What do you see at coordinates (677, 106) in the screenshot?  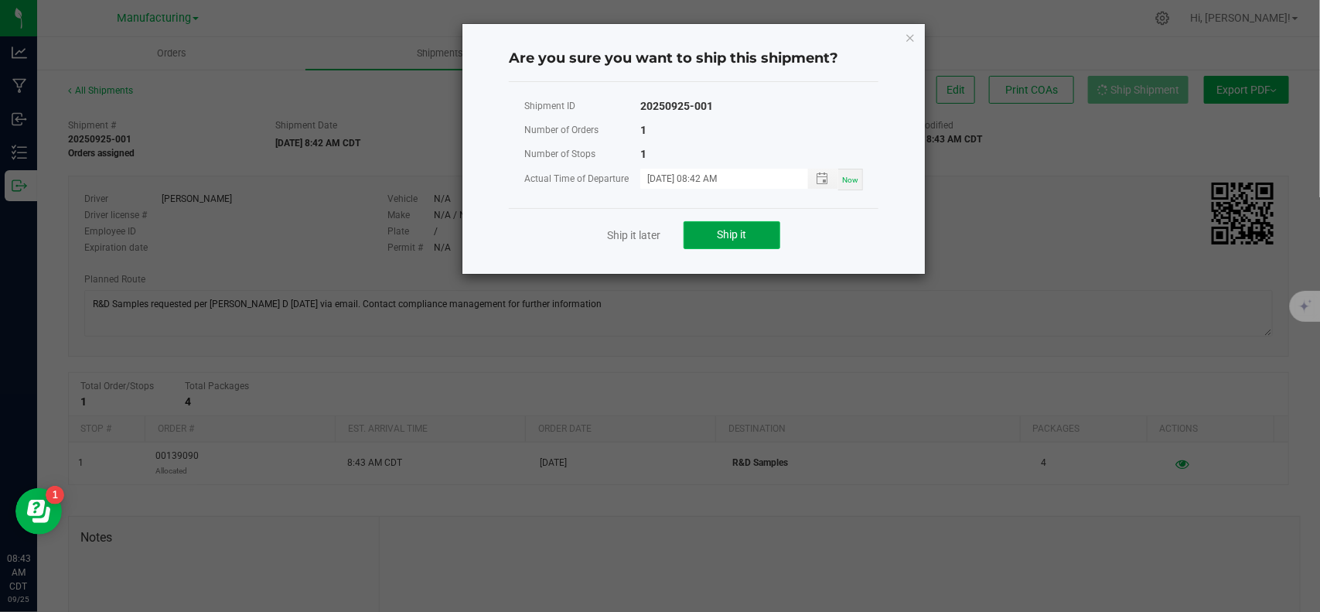 I see `div: 20250925-001` at bounding box center [677, 106].